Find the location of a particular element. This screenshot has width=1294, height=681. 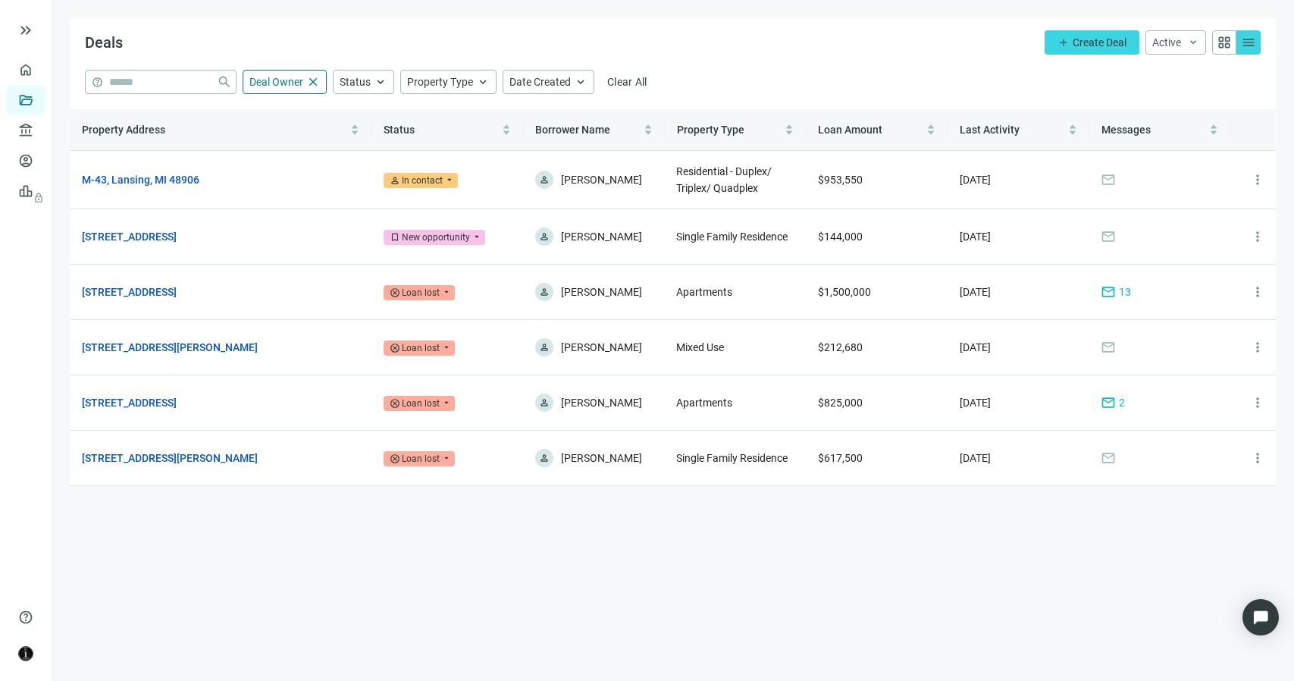

span: $1,500,000 is located at coordinates (844, 292).